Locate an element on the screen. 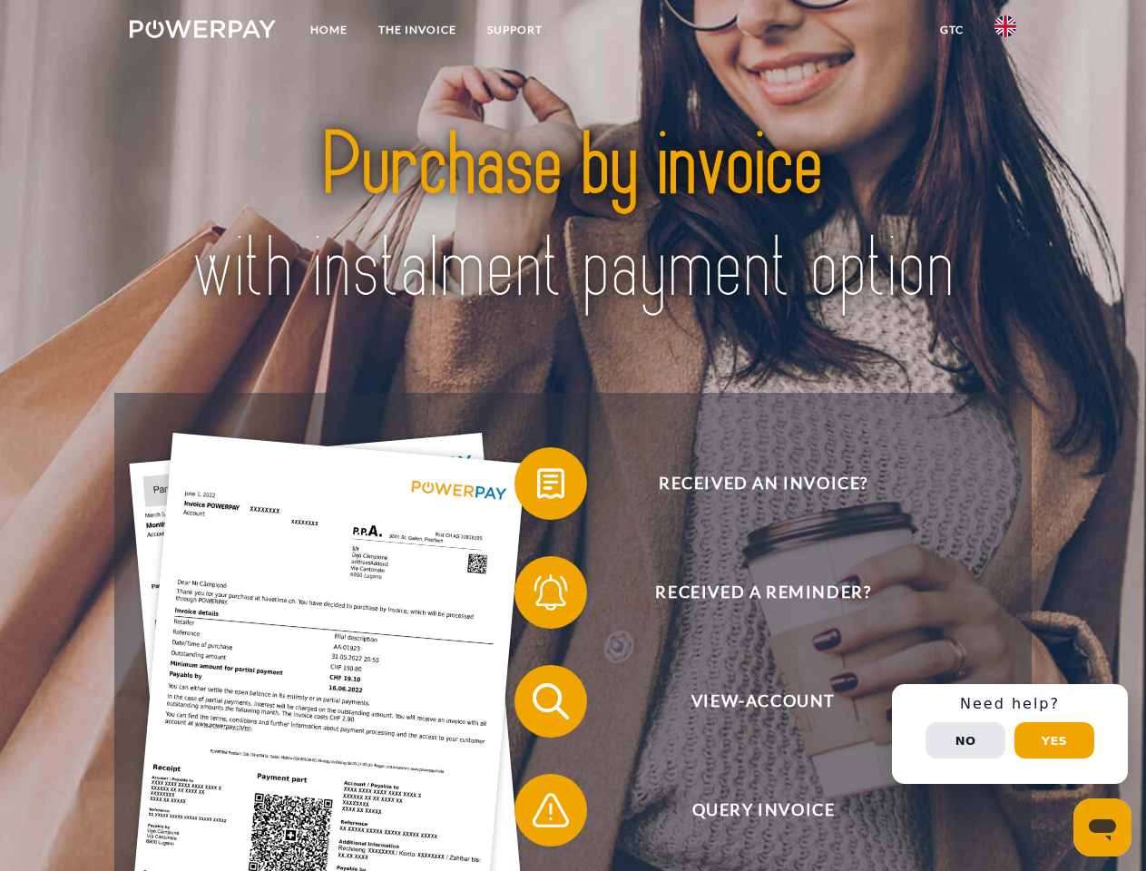  button: Received a reminder? is located at coordinates (751, 593).